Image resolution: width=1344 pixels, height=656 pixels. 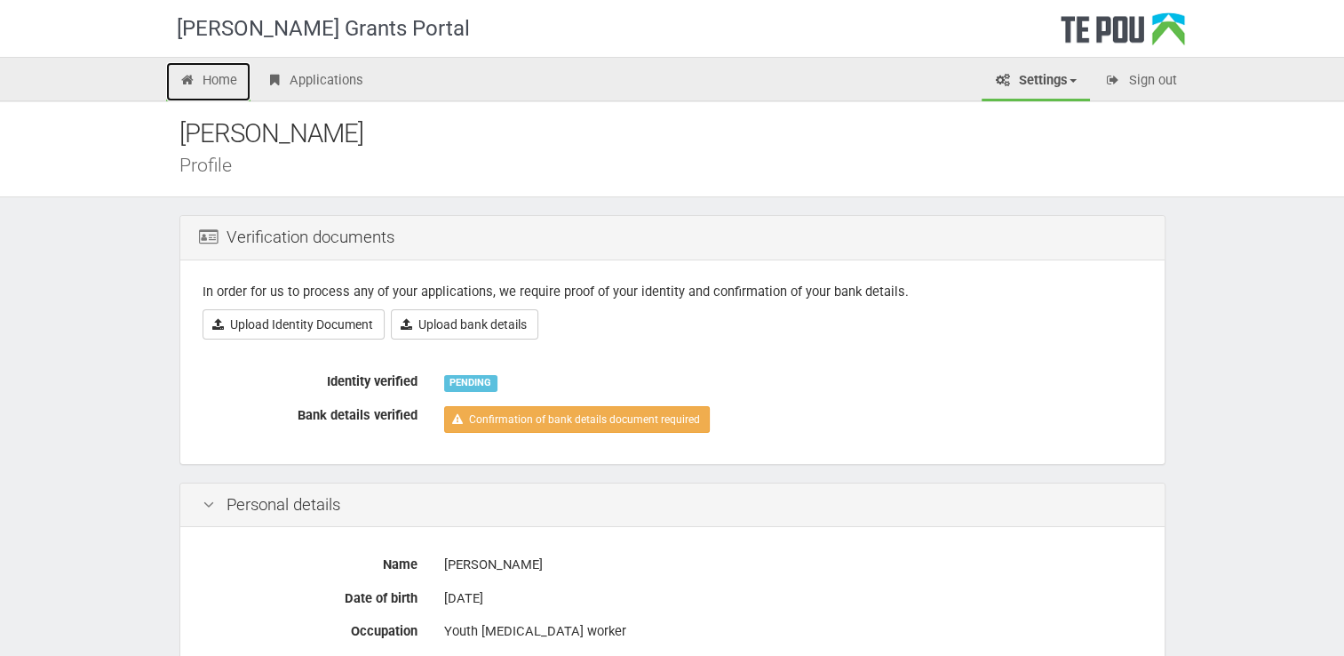 What do you see at coordinates (314, 82) in the screenshot?
I see `a: Applications` at bounding box center [314, 82].